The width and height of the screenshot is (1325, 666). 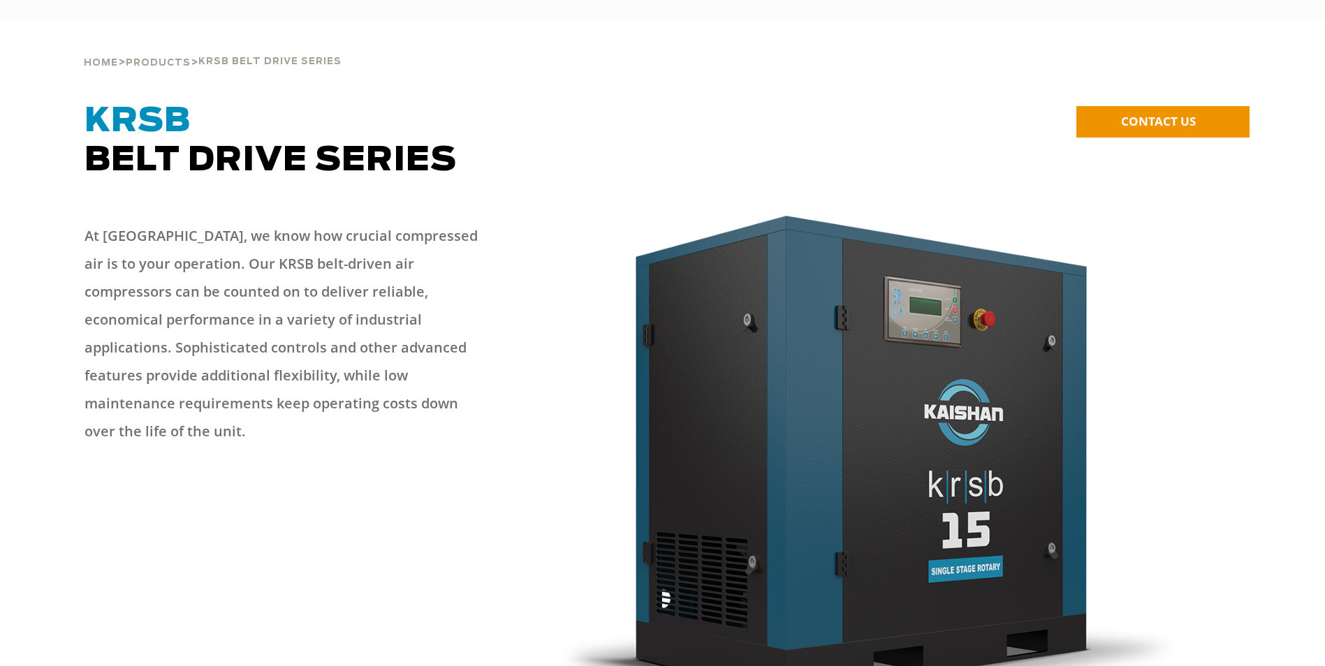 What do you see at coordinates (158, 63) in the screenshot?
I see `span: Products` at bounding box center [158, 63].